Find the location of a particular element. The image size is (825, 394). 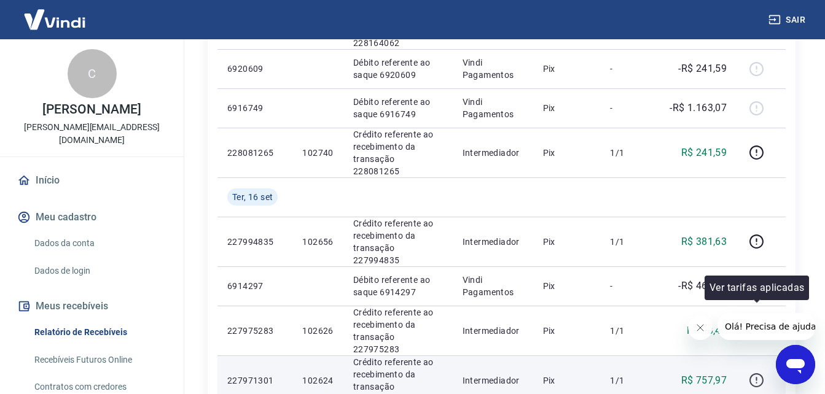

a: Recebíveis Futuros Online is located at coordinates (99, 360).